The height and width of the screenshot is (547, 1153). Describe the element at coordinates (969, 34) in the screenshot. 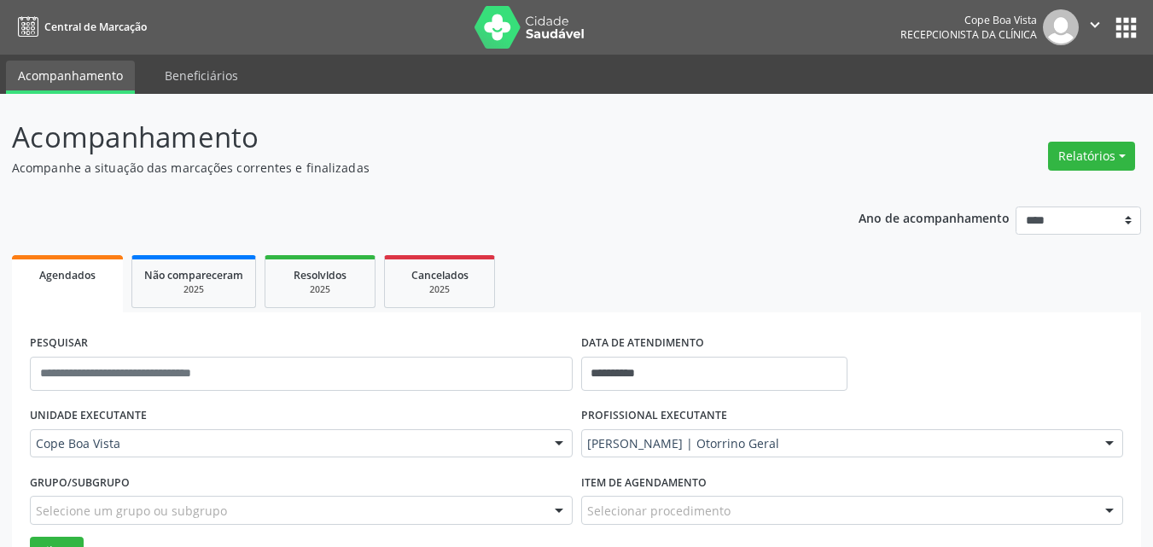

I see `span: Recepcionista da clínica` at that location.